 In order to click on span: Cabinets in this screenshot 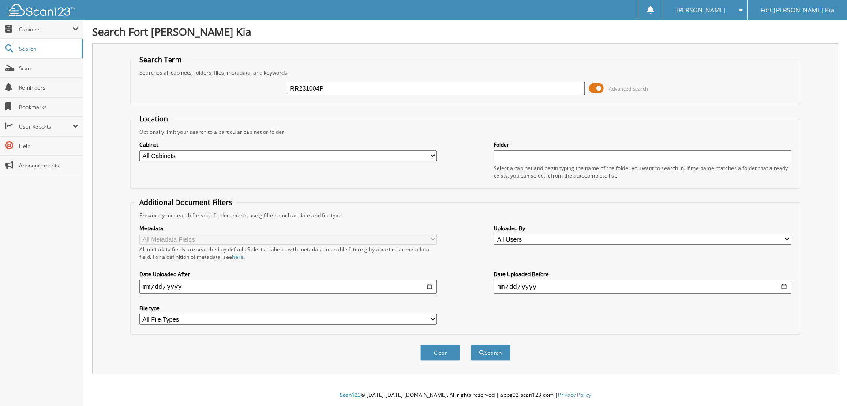, I will do `click(45, 29)`.